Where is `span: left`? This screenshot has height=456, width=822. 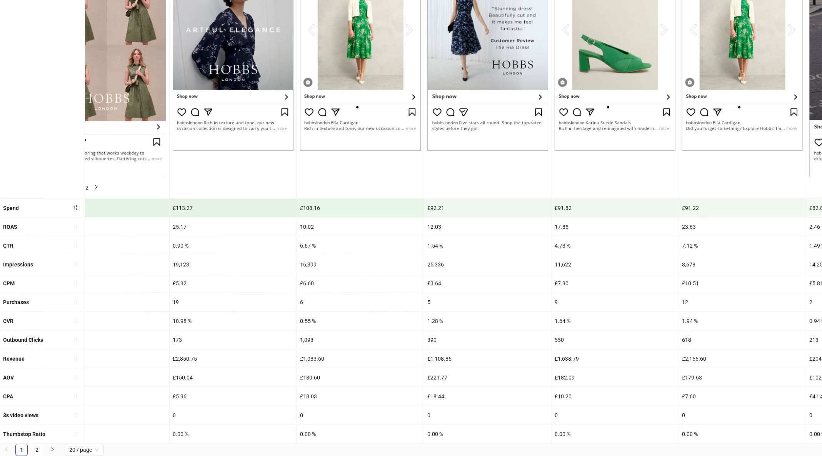 span: left is located at coordinates (6, 449).